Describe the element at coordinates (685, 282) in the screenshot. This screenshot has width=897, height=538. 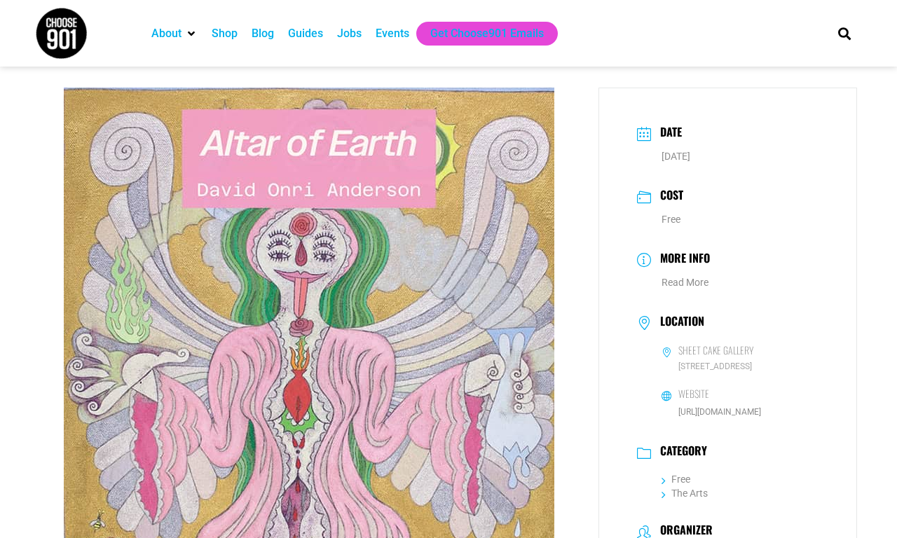
I see `a: Read More` at that location.